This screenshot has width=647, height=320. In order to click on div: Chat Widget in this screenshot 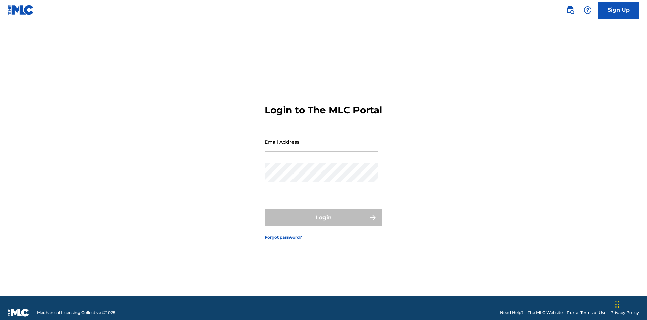, I will do `click(630, 303)`.